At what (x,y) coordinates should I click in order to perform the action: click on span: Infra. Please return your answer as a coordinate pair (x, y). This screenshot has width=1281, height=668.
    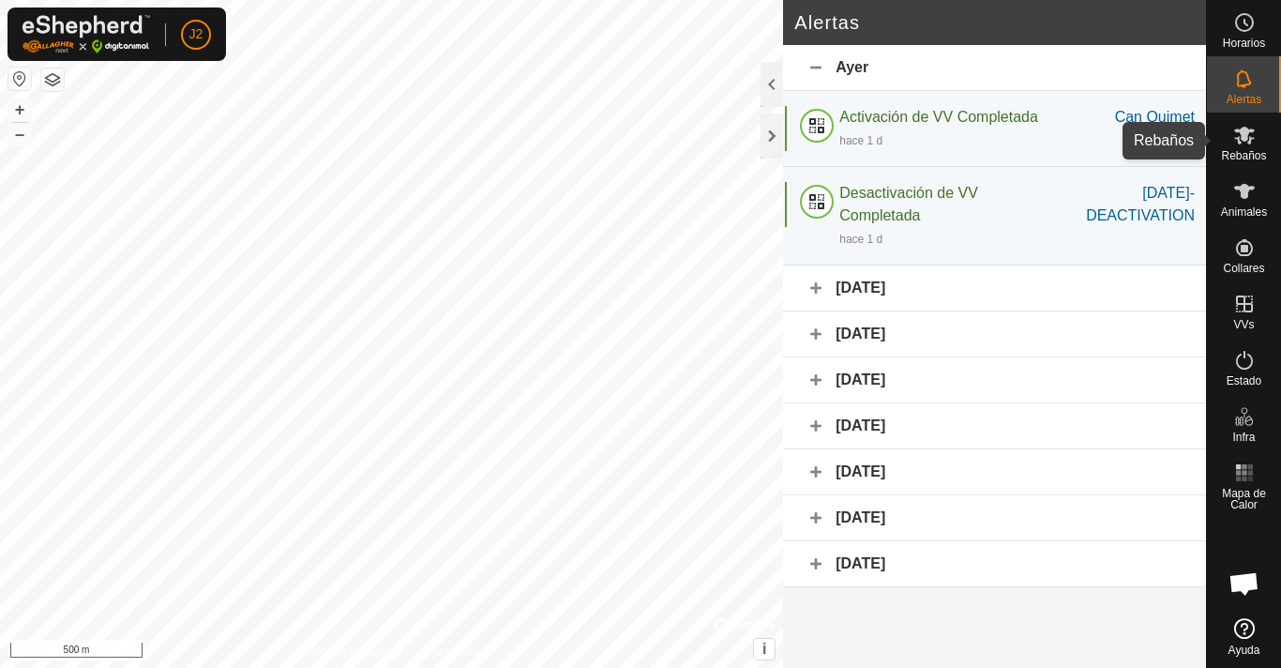
    Looking at the image, I should click on (1244, 437).